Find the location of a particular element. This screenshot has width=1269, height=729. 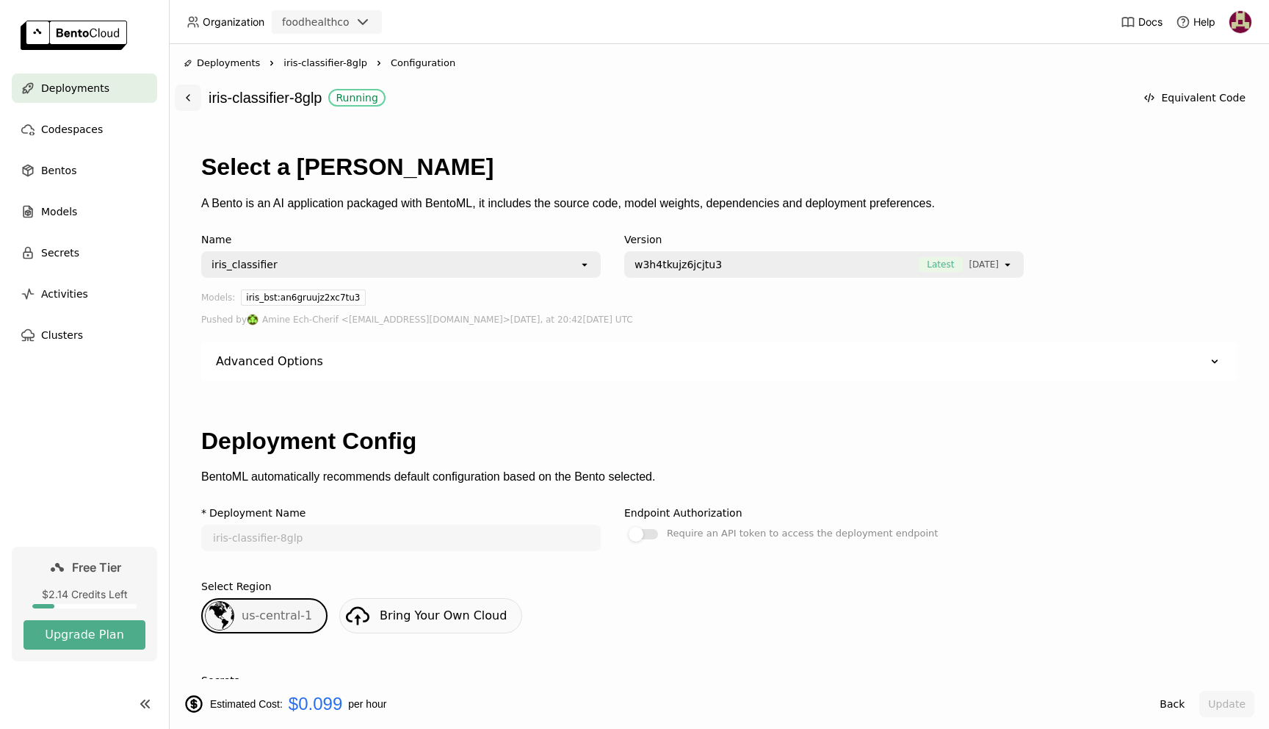

span: Codespaces is located at coordinates (72, 129).